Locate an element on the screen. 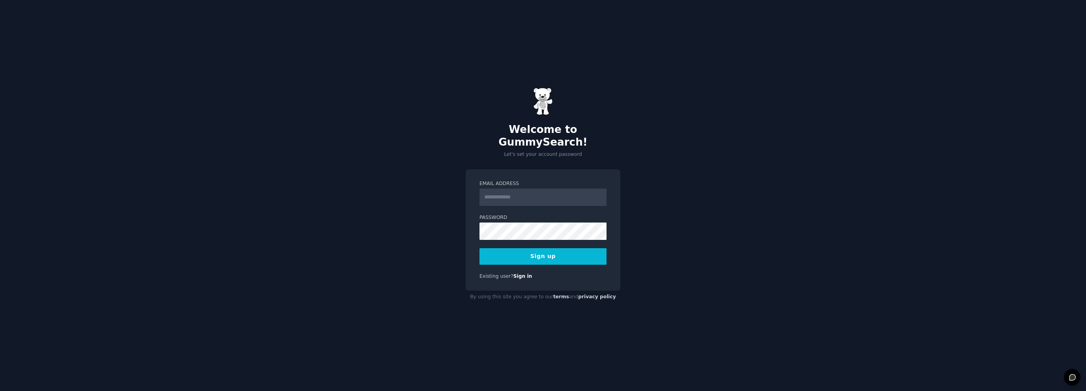 The image size is (1086, 391). img: Gummy Bear is located at coordinates (543, 101).